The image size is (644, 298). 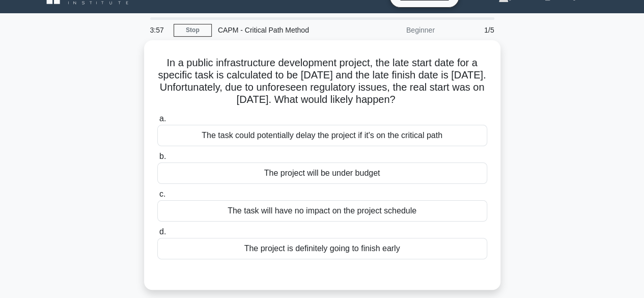 What do you see at coordinates (322, 211) in the screenshot?
I see `div: The task will have no impact on the project schedule` at bounding box center [322, 211].